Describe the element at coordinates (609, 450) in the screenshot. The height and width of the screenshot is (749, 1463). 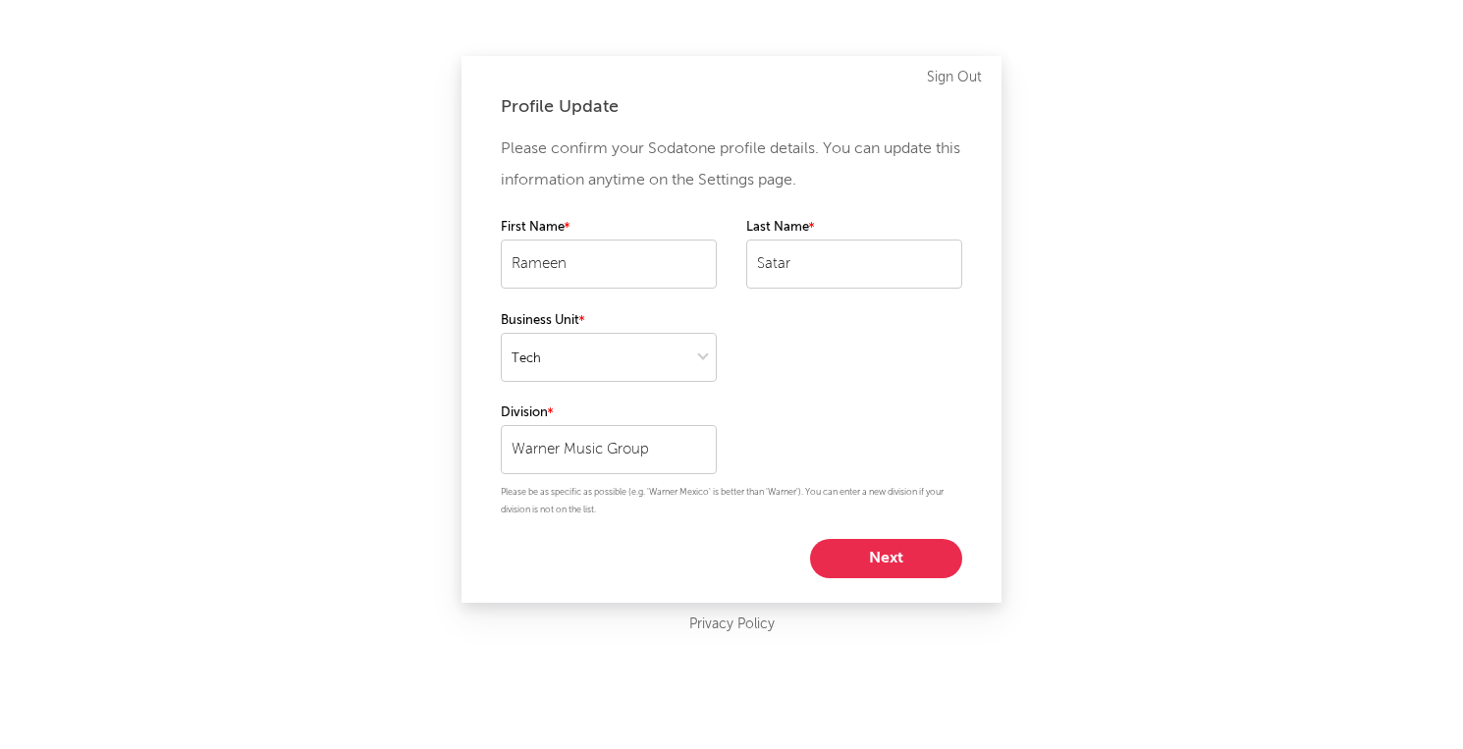
I see `input: Your division` at that location.